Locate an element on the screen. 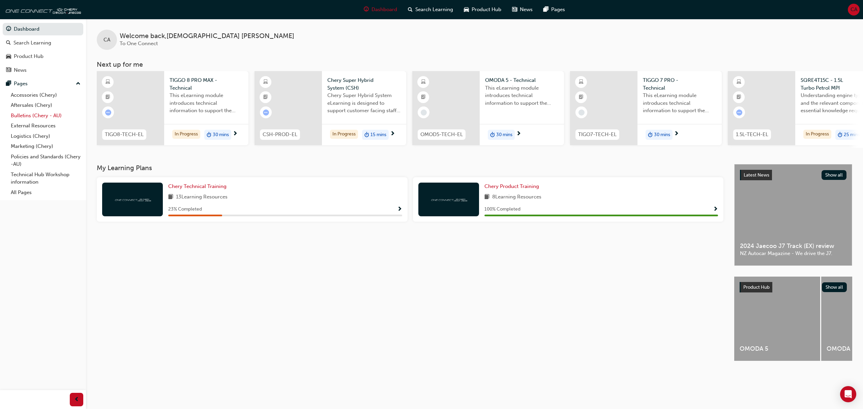 The image size is (863, 409). span: 1.5L-TECH-EL is located at coordinates (752, 135).